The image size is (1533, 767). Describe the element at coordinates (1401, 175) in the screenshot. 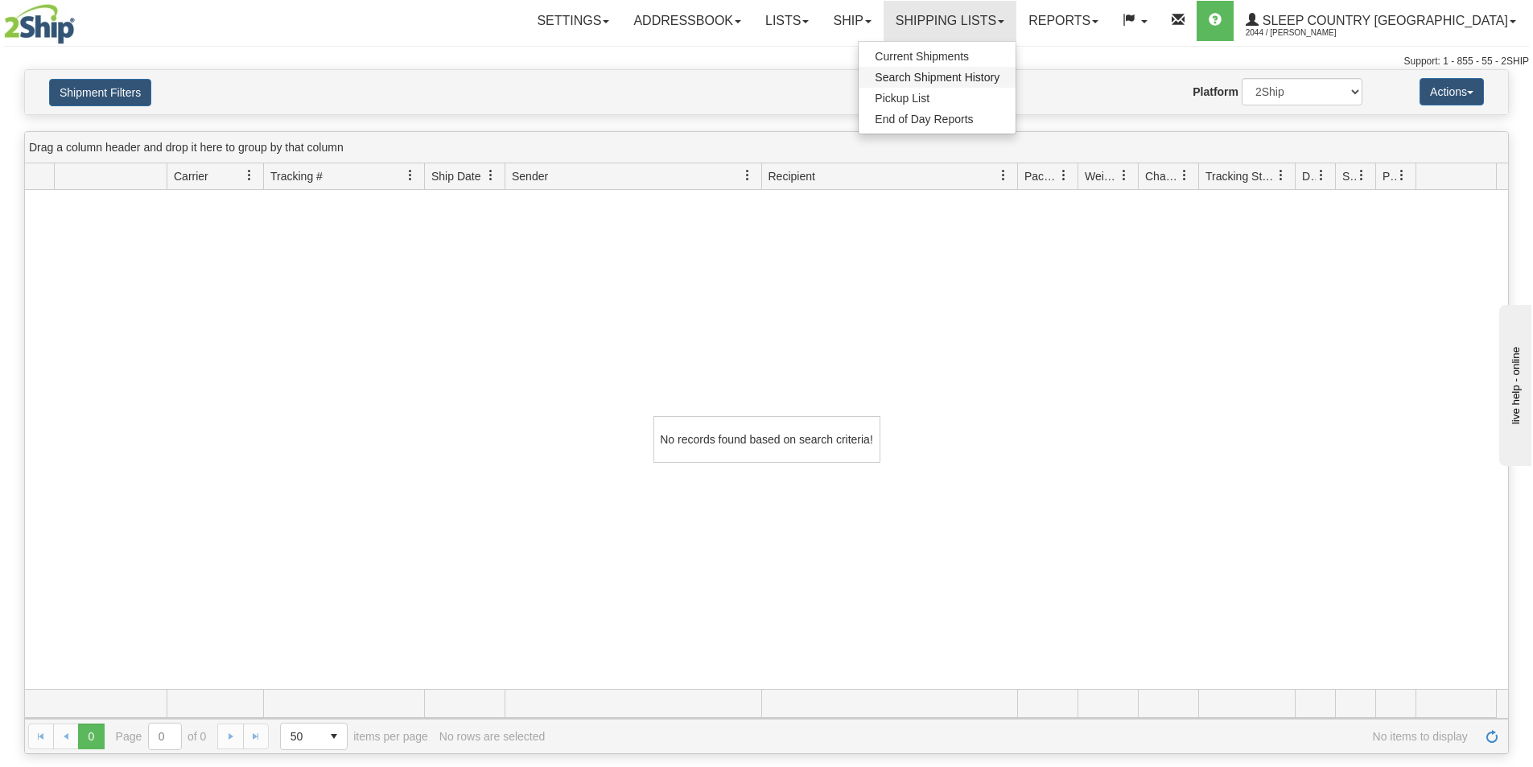

I see `a: Pickup Status filter column settings` at that location.